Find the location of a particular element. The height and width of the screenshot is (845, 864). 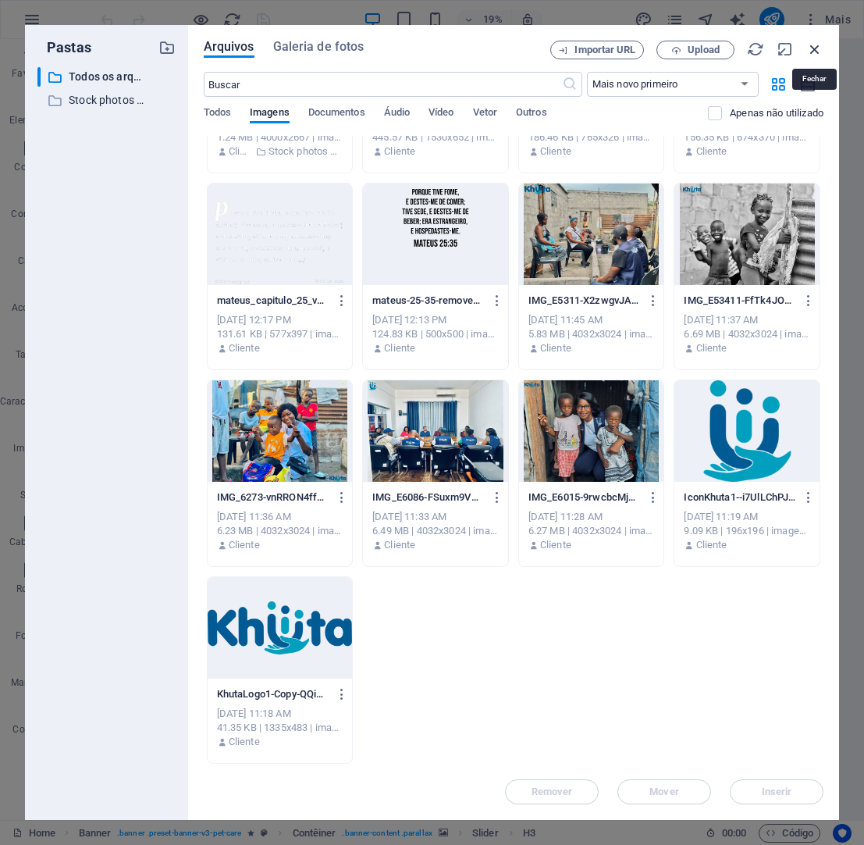

div: 6.27 MB | 4032x3024 | image/jpeg is located at coordinates (592, 531).